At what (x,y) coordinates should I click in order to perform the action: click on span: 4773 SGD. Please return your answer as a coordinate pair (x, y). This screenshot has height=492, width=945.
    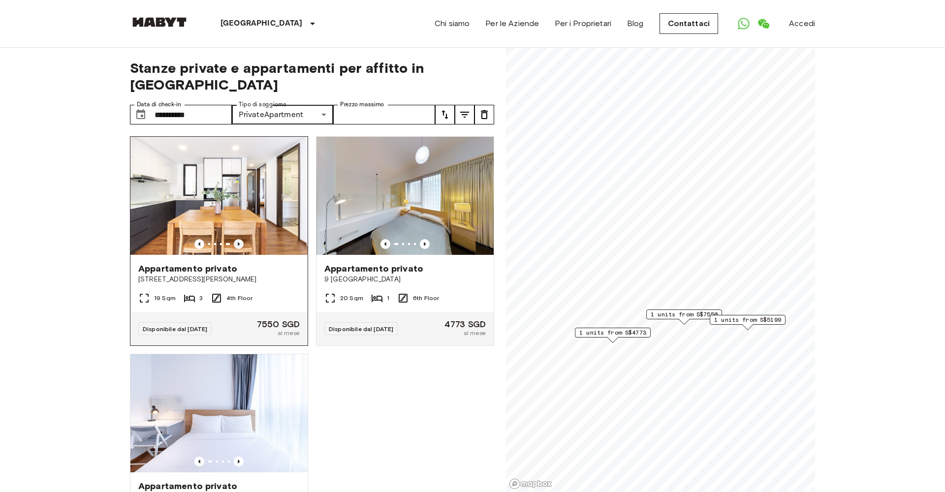
    Looking at the image, I should click on (465, 324).